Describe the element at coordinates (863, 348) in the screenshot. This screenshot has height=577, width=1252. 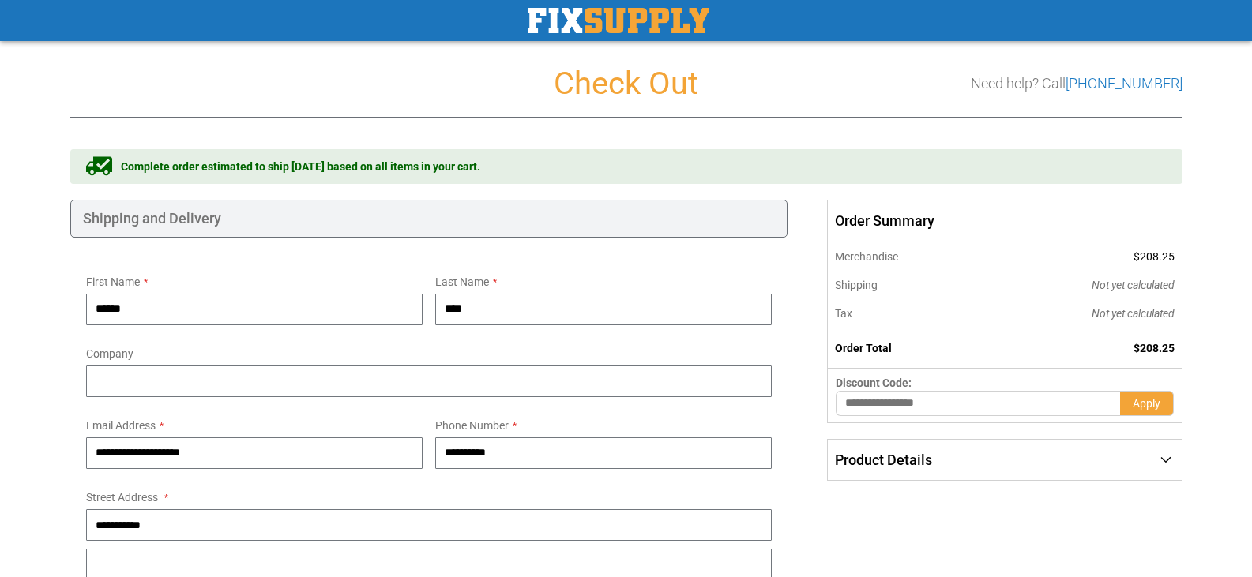
I see `strong: Order Total` at that location.